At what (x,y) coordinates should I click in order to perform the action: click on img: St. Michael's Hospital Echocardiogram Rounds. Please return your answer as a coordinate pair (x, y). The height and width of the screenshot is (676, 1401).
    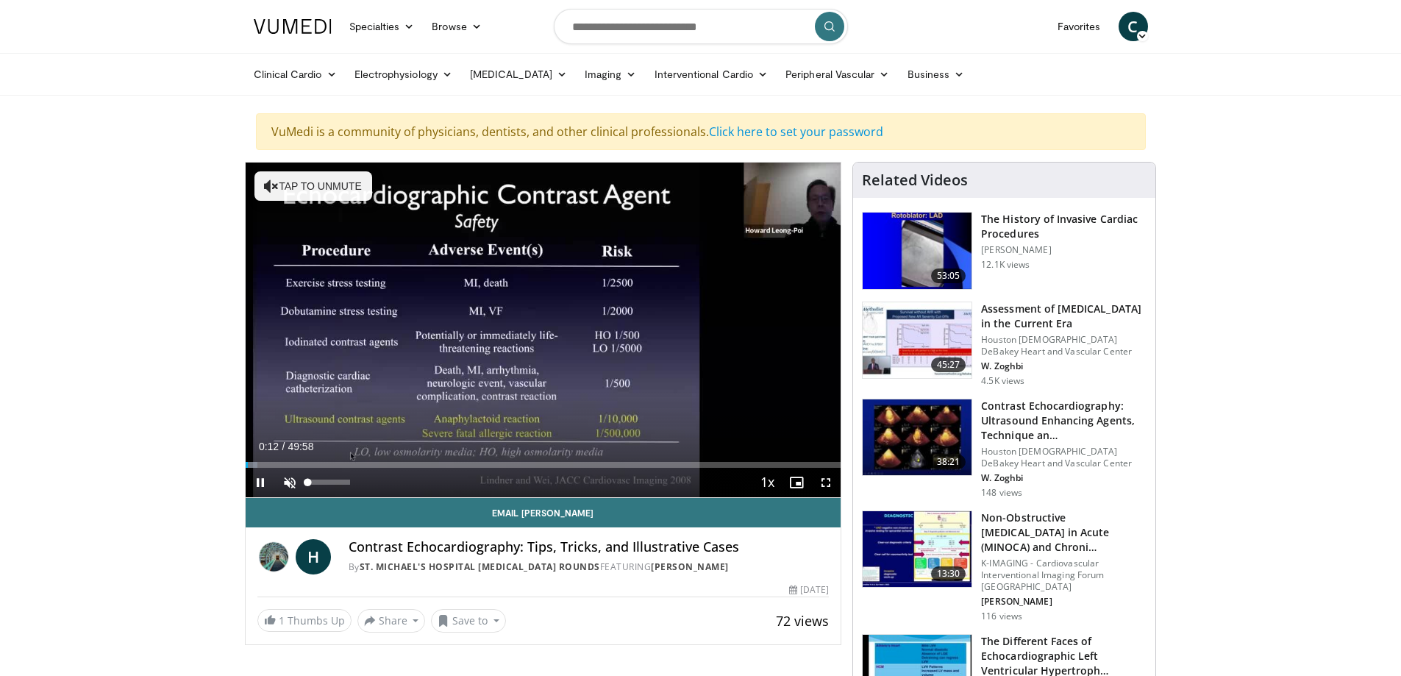
    Looking at the image, I should click on (274, 557).